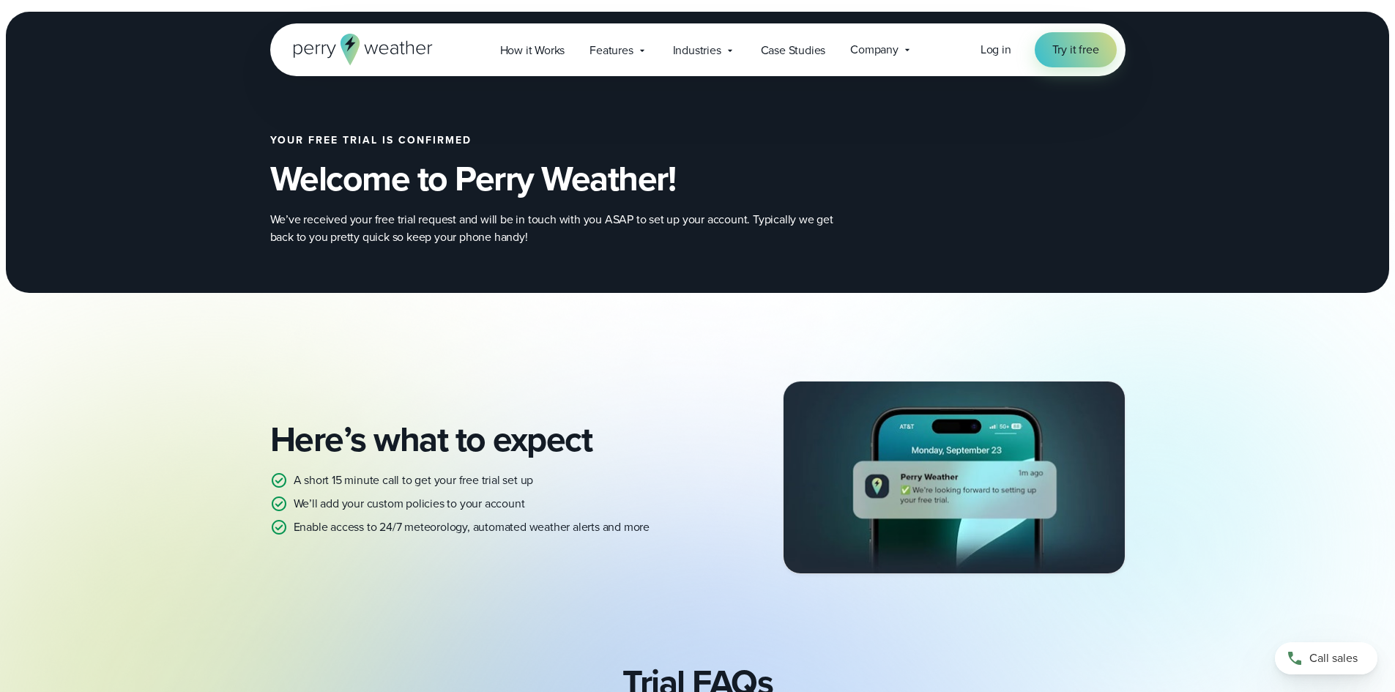  What do you see at coordinates (1333, 658) in the screenshot?
I see `span: Call sales` at bounding box center [1333, 658].